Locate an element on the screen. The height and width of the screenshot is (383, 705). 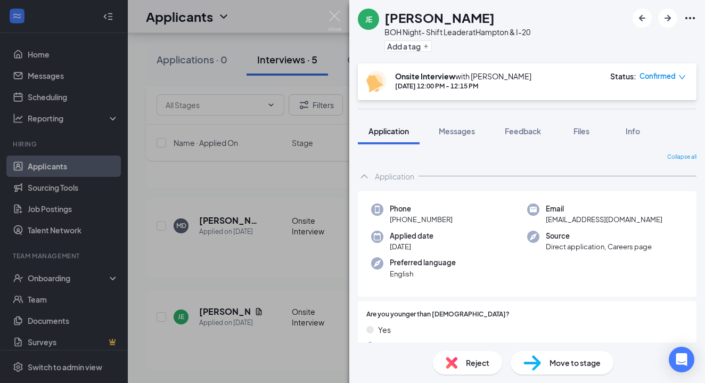
svg: ArrowRight is located at coordinates (668, 18).